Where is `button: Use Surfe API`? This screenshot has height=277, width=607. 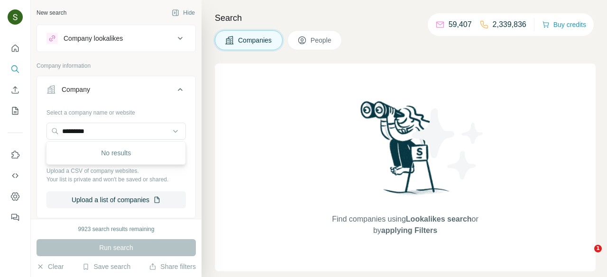 button: Use Surfe API is located at coordinates (15, 176).